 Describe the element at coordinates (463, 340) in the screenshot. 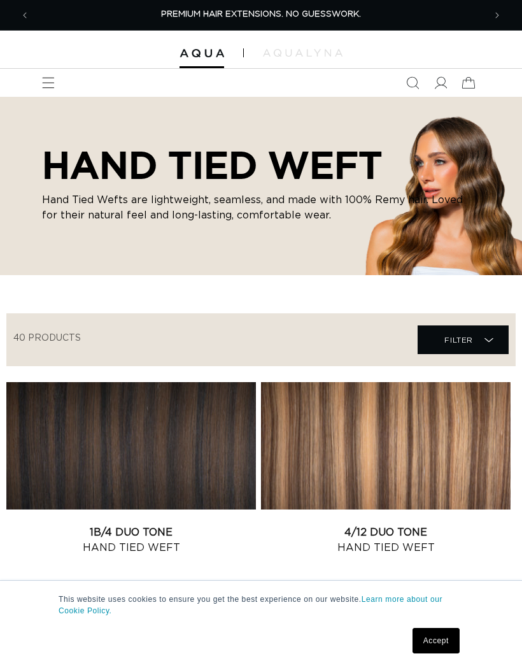

I see `summary: Filter` at that location.